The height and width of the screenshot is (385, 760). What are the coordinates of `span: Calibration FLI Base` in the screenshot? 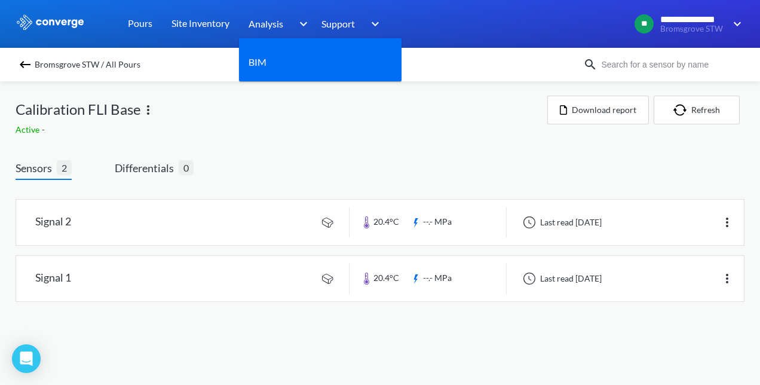 It's located at (78, 109).